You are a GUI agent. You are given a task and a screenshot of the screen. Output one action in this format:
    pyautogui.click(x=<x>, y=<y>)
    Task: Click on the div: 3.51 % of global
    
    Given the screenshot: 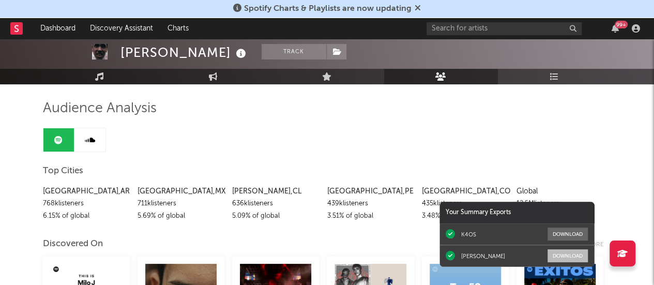 What is the action you would take?
    pyautogui.click(x=370, y=216)
    